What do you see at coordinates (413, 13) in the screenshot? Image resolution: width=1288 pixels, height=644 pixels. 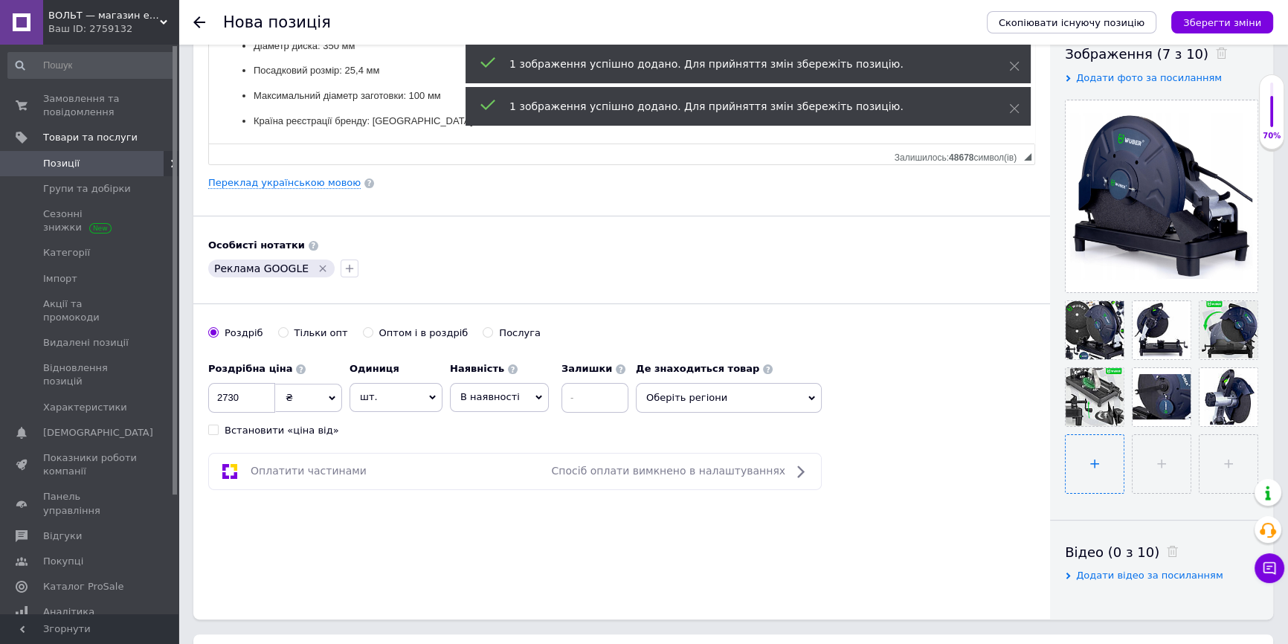 I see `p: Потужність: 3950 Вт` at bounding box center [413, 13].